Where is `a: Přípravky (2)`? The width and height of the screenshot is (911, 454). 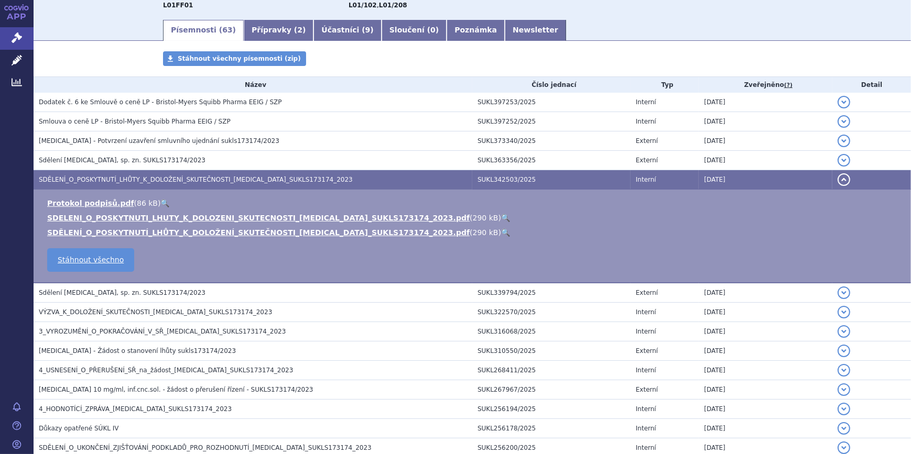
a: Přípravky (2) is located at coordinates (278, 30).